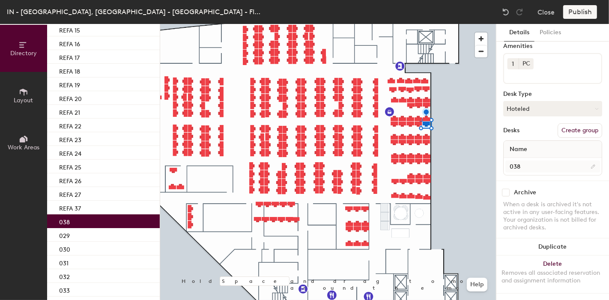 The height and width of the screenshot is (300, 609). I want to click on img: Redo, so click(519, 12).